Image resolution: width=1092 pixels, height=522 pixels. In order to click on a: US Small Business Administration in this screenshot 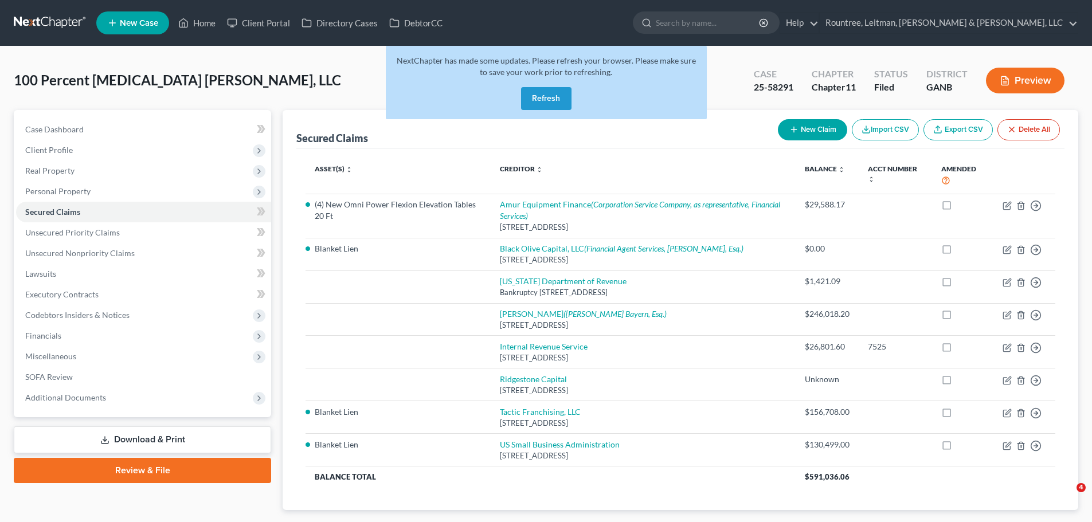, I will do `click(559, 444)`.